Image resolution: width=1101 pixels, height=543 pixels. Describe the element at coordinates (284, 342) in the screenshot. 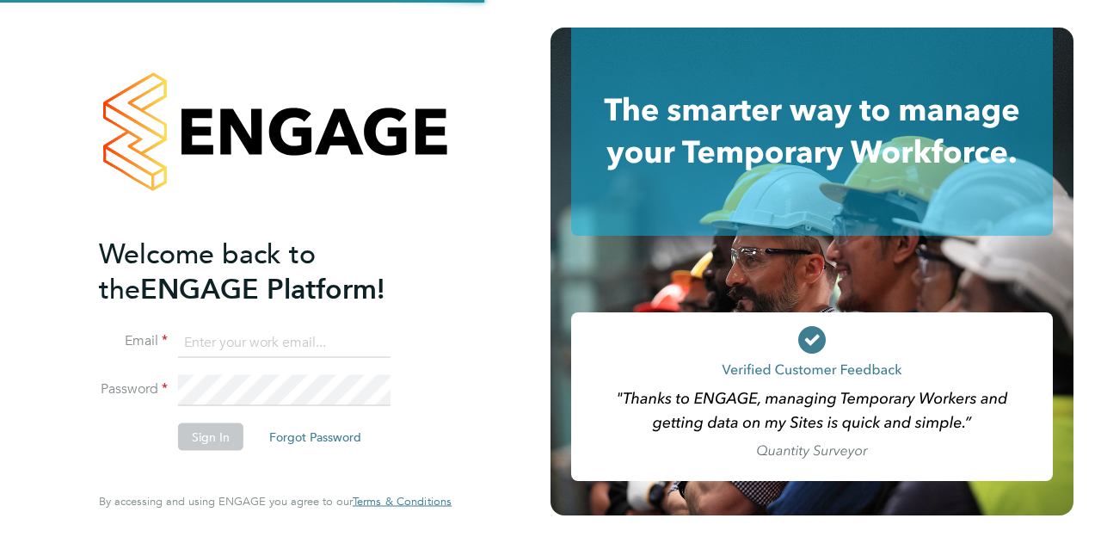

I see `input: Enter your work email...` at that location.